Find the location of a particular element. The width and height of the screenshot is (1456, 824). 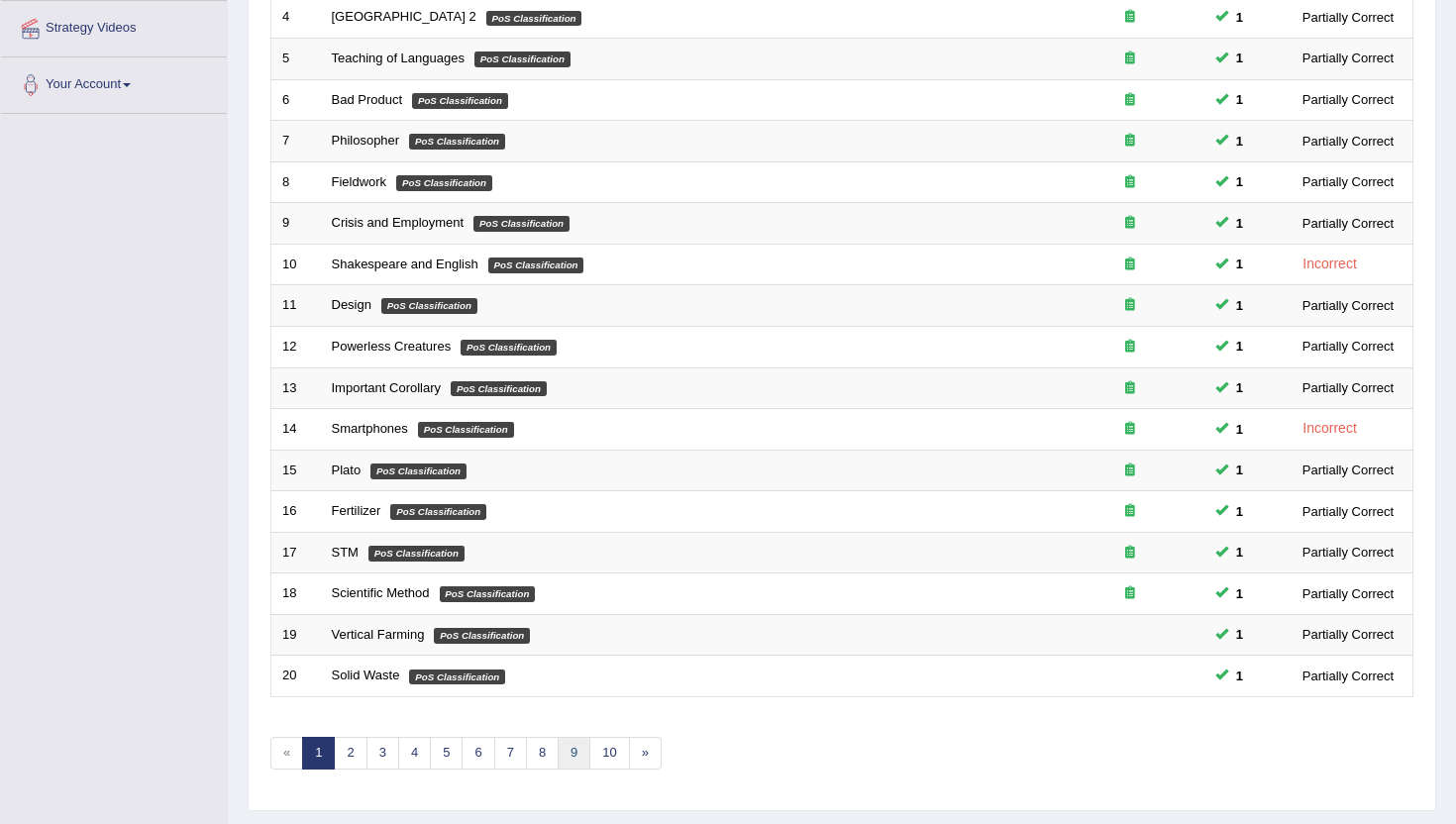

a: 4 is located at coordinates (414, 753).